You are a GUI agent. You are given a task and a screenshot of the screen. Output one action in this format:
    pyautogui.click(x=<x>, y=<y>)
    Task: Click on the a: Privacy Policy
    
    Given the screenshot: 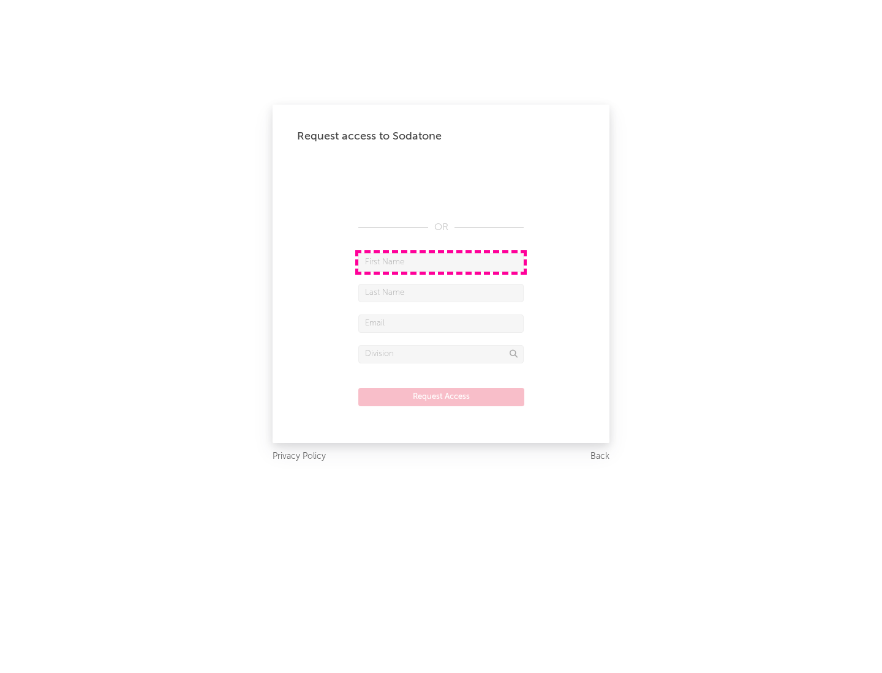 What is the action you would take?
    pyautogui.click(x=299, y=457)
    